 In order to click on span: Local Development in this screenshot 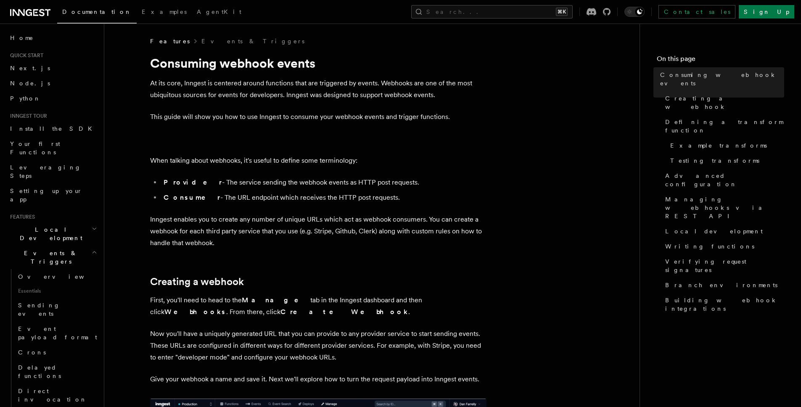, I will do `click(49, 234)`.